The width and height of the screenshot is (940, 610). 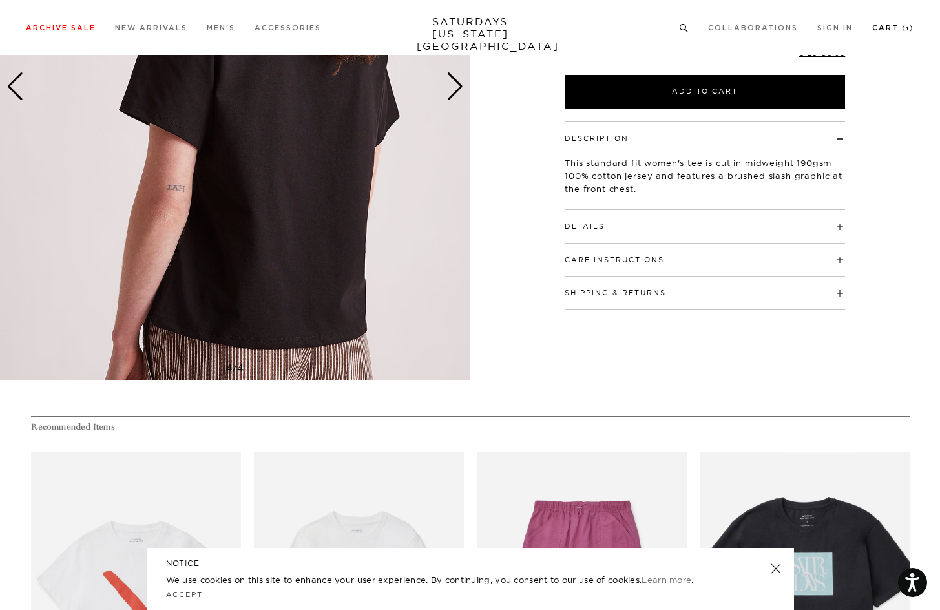 What do you see at coordinates (470, 427) in the screenshot?
I see `h4: Recommended Items` at bounding box center [470, 427].